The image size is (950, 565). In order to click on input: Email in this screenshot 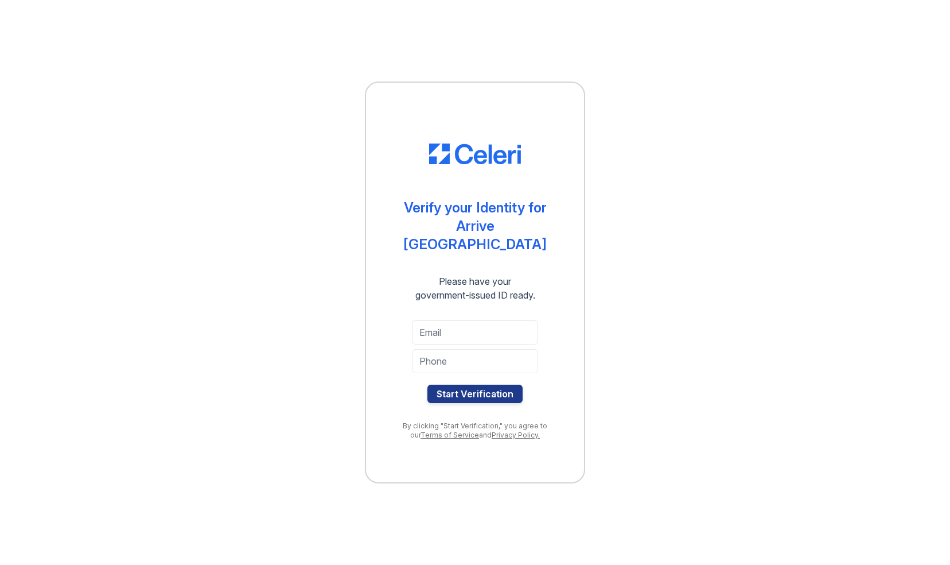, I will do `click(475, 332)`.